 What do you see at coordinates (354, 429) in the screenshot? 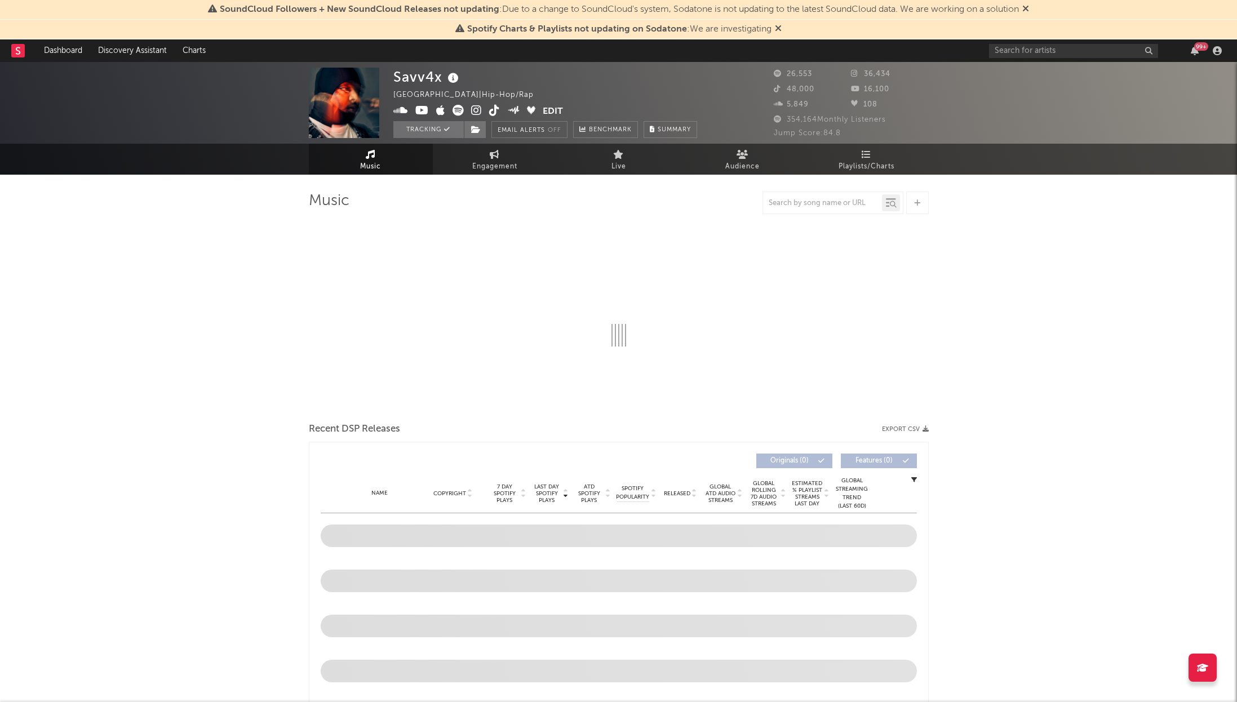
I see `span: Recent DSP Releases` at bounding box center [354, 429].